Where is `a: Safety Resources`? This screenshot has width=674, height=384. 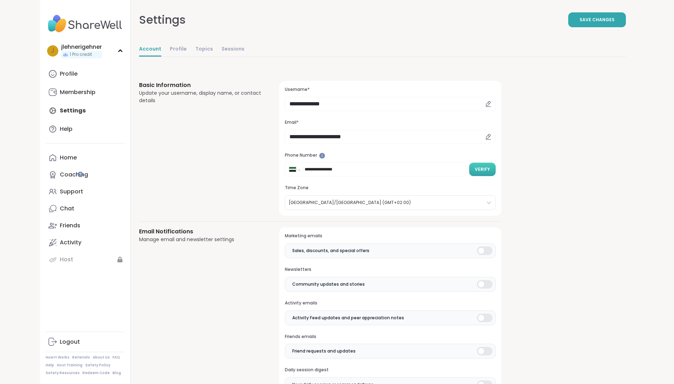 a: Safety Resources is located at coordinates (63, 374).